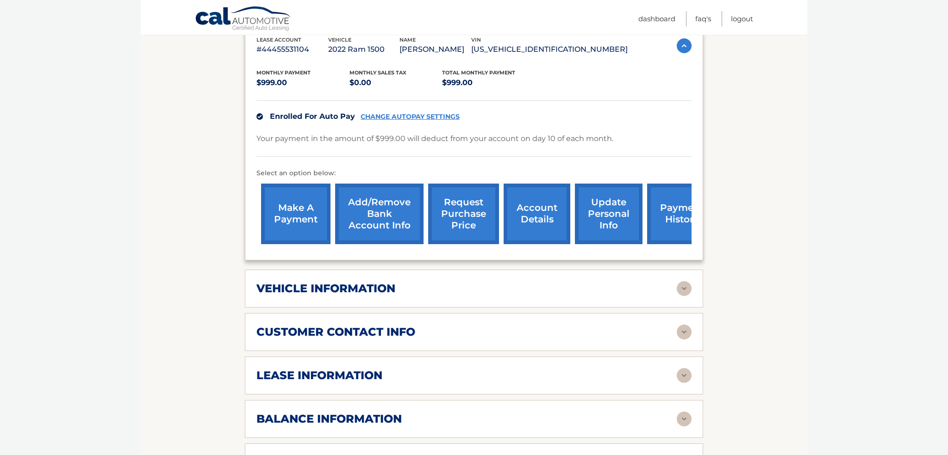  Describe the element at coordinates (243, 19) in the screenshot. I see `a: Cal Automotive` at that location.